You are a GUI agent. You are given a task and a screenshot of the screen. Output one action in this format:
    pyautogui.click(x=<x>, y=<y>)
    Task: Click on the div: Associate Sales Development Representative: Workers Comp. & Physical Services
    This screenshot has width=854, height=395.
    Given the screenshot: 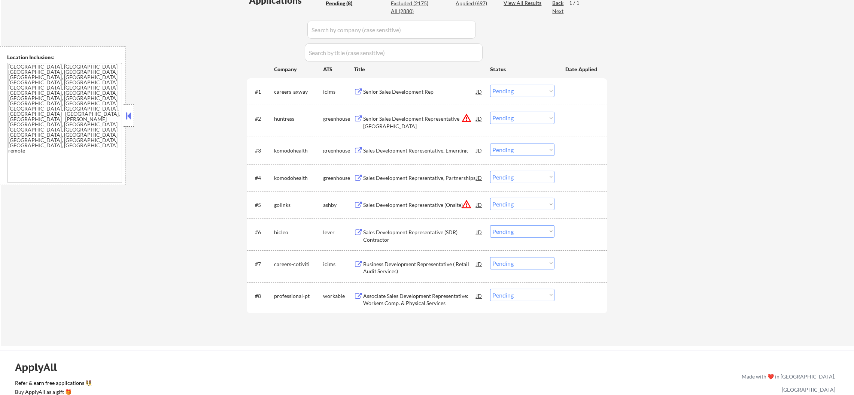 What is the action you would take?
    pyautogui.click(x=420, y=299)
    